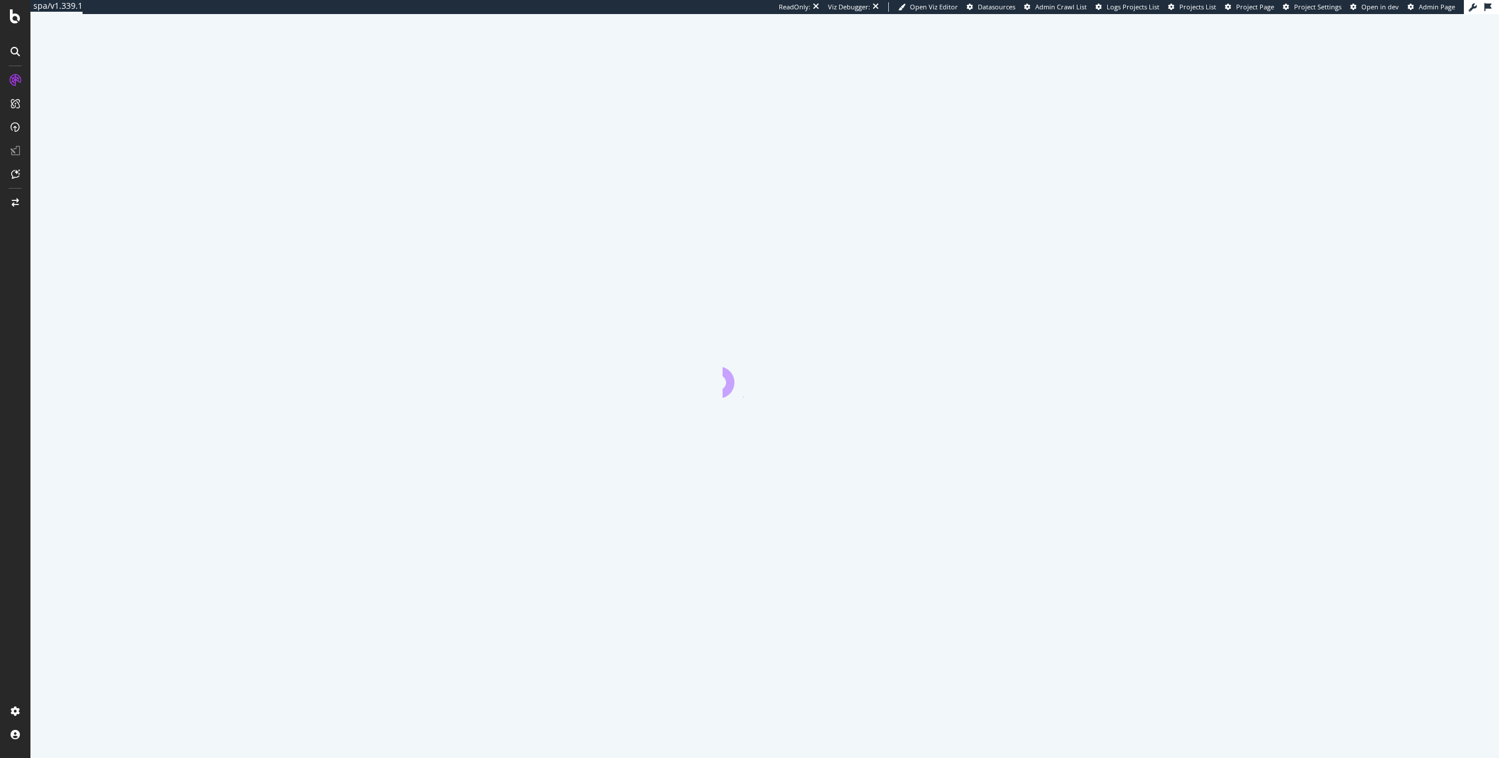 This screenshot has height=758, width=1499. What do you see at coordinates (1192, 7) in the screenshot?
I see `a: Projects List` at bounding box center [1192, 7].